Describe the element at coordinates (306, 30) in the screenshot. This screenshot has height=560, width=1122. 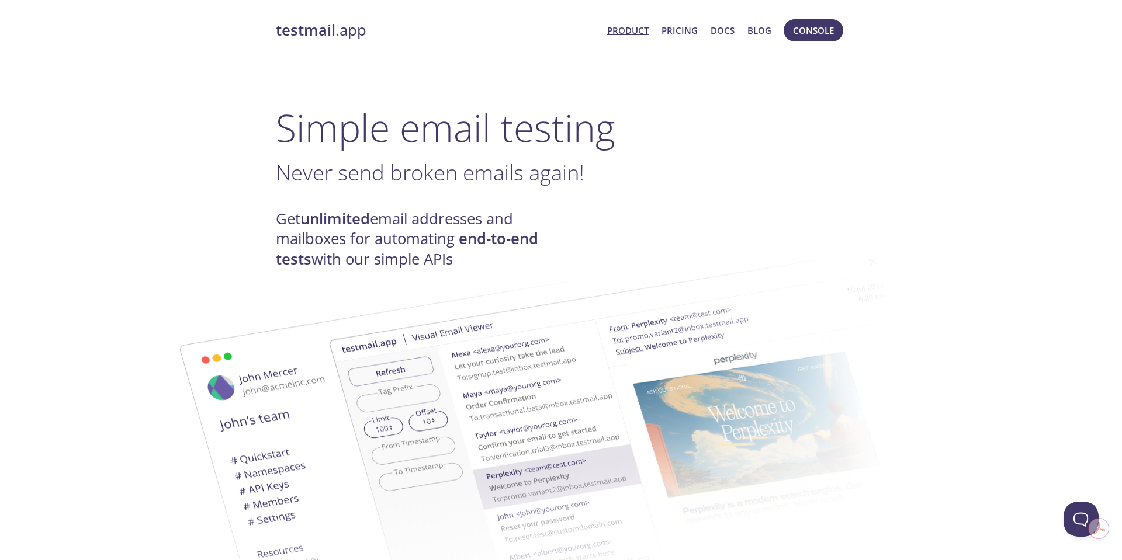
I see `strong: testmail` at that location.